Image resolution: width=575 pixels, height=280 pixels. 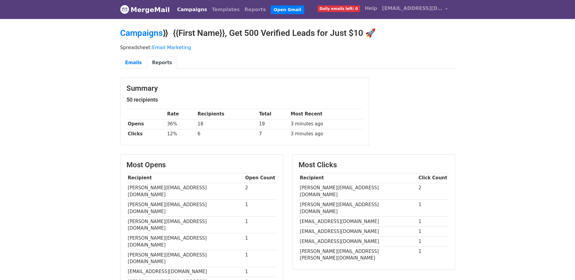 I want to click on span: Daily emails left: 0, so click(x=338, y=9).